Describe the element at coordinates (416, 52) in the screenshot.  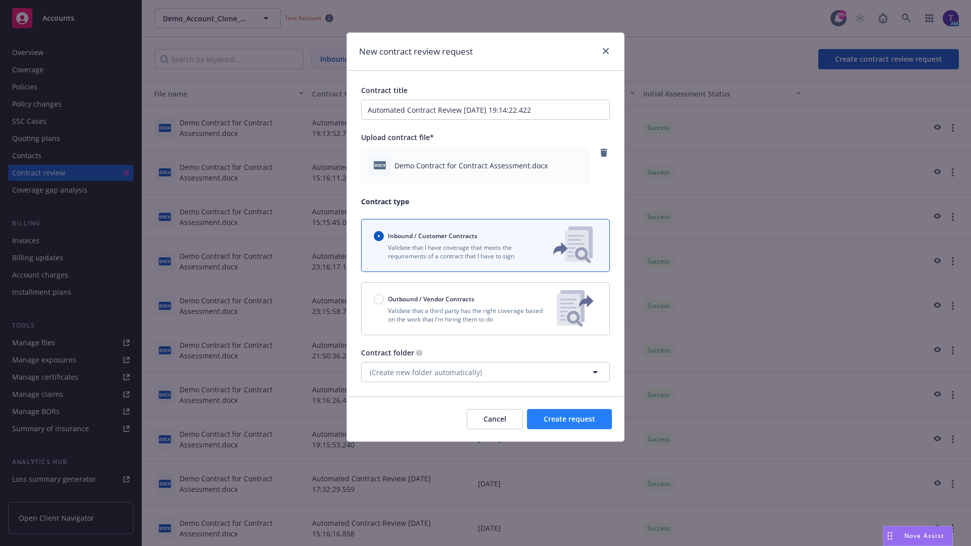
I see `h1: New contract review request` at that location.